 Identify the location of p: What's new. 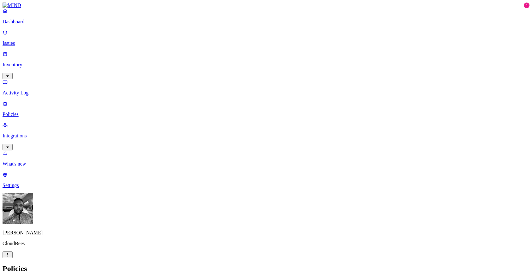
(266, 164).